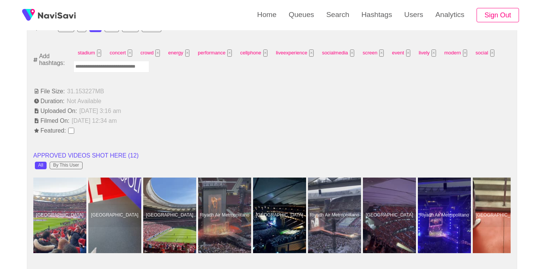 This screenshot has height=269, width=544. What do you see at coordinates (427, 53) in the screenshot?
I see `span: lively` at bounding box center [427, 53].